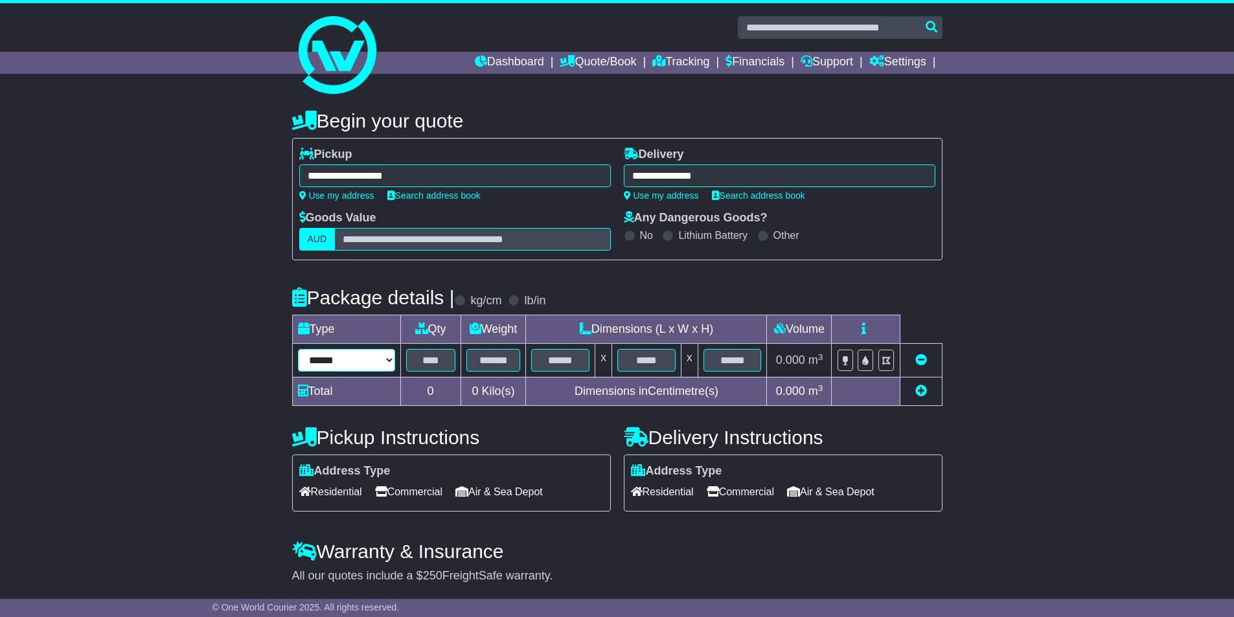  Describe the element at coordinates (617, 121) in the screenshot. I see `h4: Begin your quote` at that location.